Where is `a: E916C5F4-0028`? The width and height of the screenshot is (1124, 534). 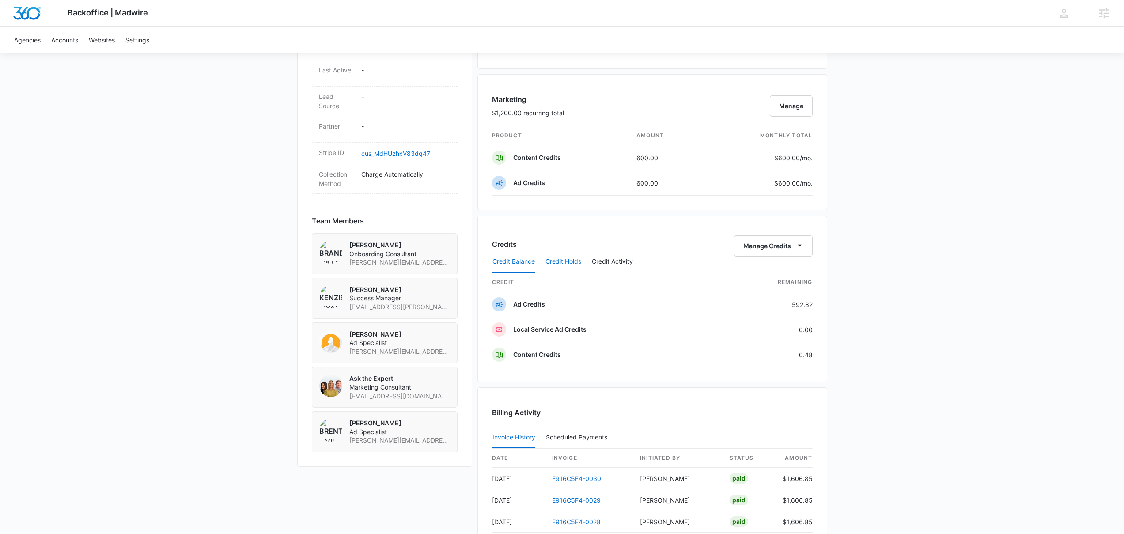
a: E916C5F4-0028 is located at coordinates (576, 522).